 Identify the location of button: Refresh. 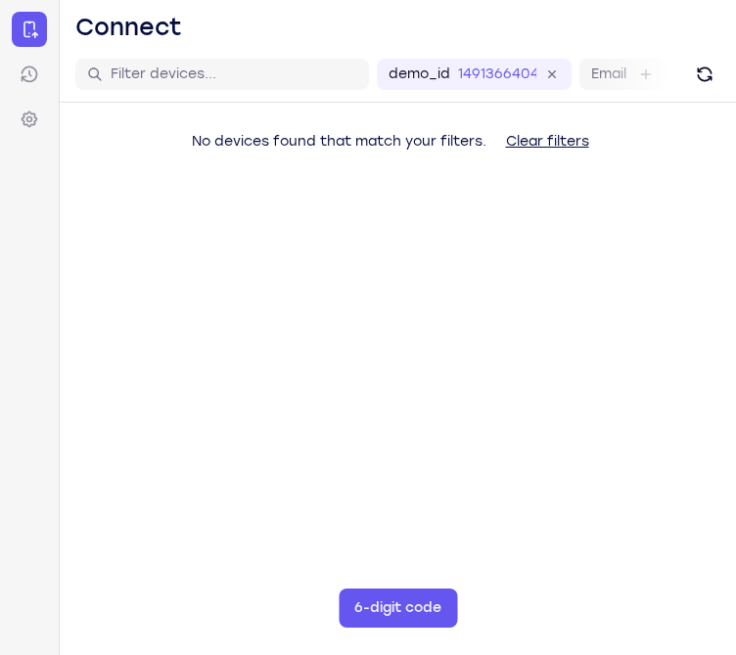
(704, 74).